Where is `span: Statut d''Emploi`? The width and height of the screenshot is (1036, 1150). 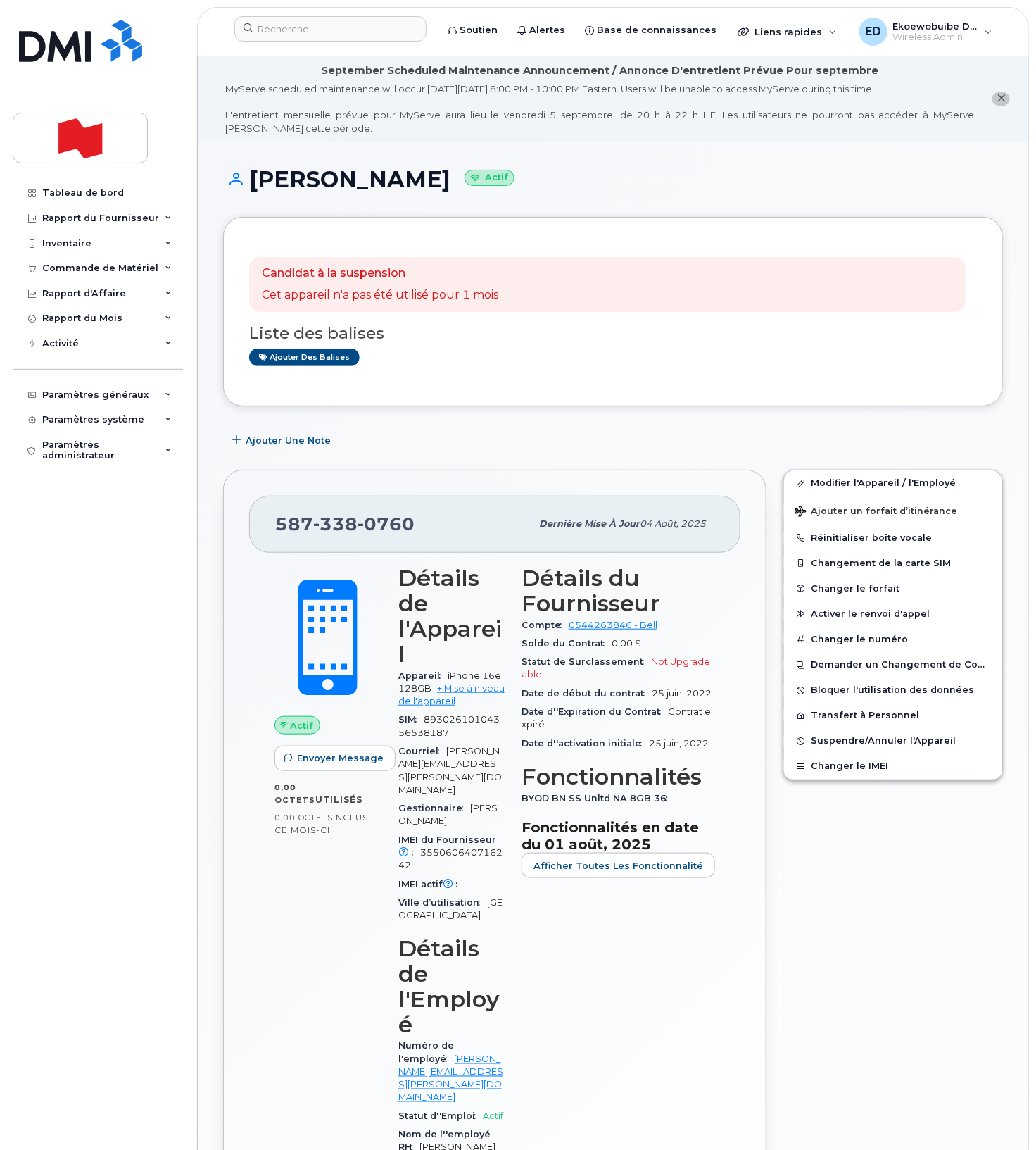
span: Statut d''Emploi is located at coordinates (441, 1116).